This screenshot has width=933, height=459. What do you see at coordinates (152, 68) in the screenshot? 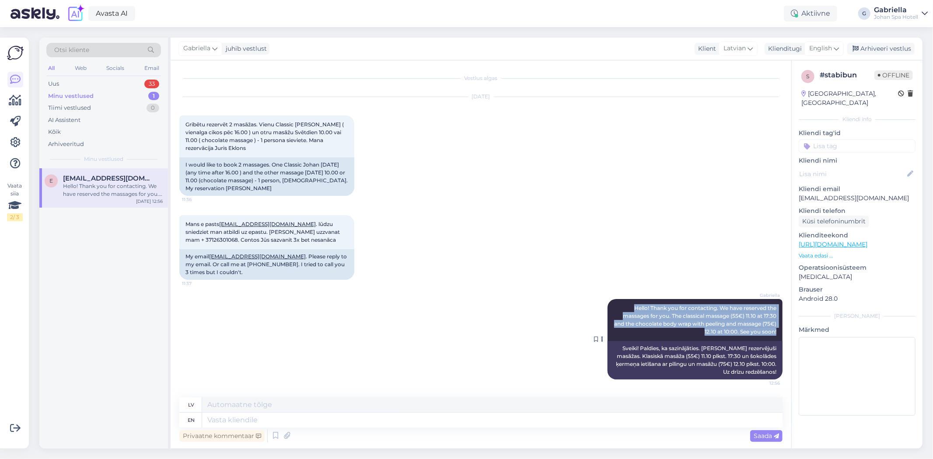
I see `div: Email` at bounding box center [152, 68].